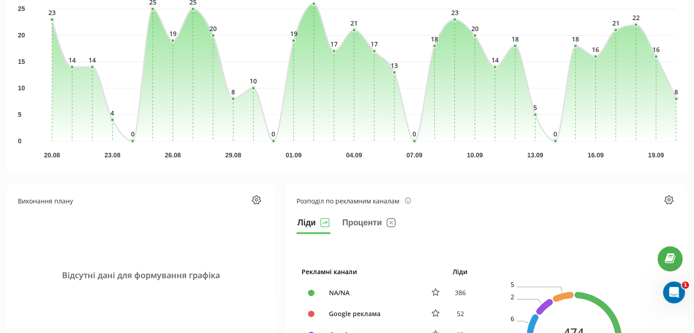 The height and width of the screenshot is (333, 694). Describe the element at coordinates (21, 62) in the screenshot. I see `text: 15` at that location.